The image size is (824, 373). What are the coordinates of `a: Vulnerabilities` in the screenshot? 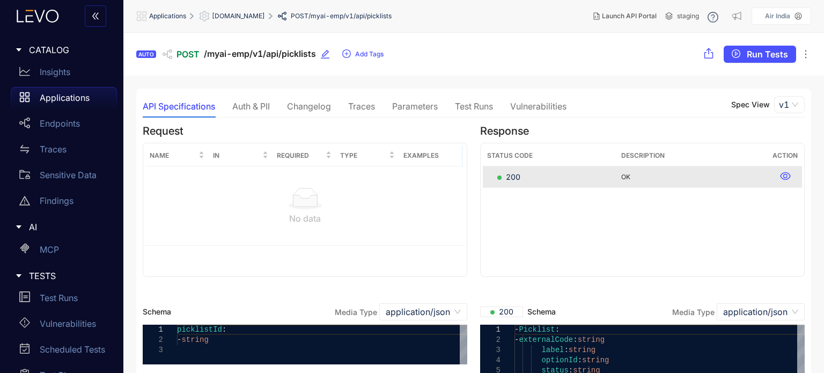 It's located at (64, 326).